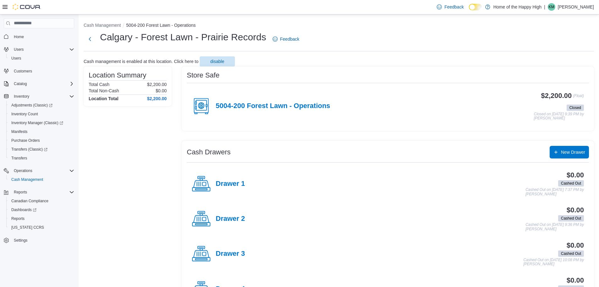  What do you see at coordinates (161, 91) in the screenshot?
I see `p: $0.00` at bounding box center [161, 91].